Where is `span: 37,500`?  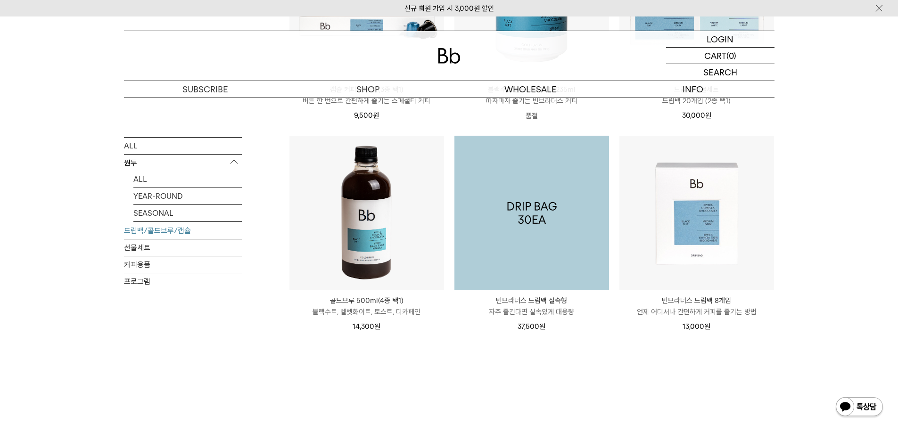 span: 37,500 is located at coordinates (531, 326).